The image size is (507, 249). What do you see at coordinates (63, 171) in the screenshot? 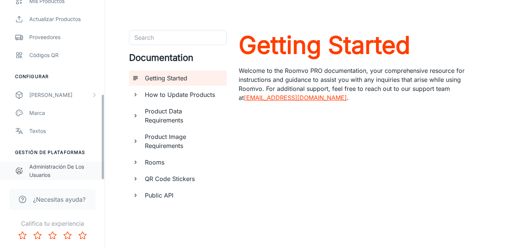
I see `div: Administración de los usuarios` at bounding box center [63, 171].